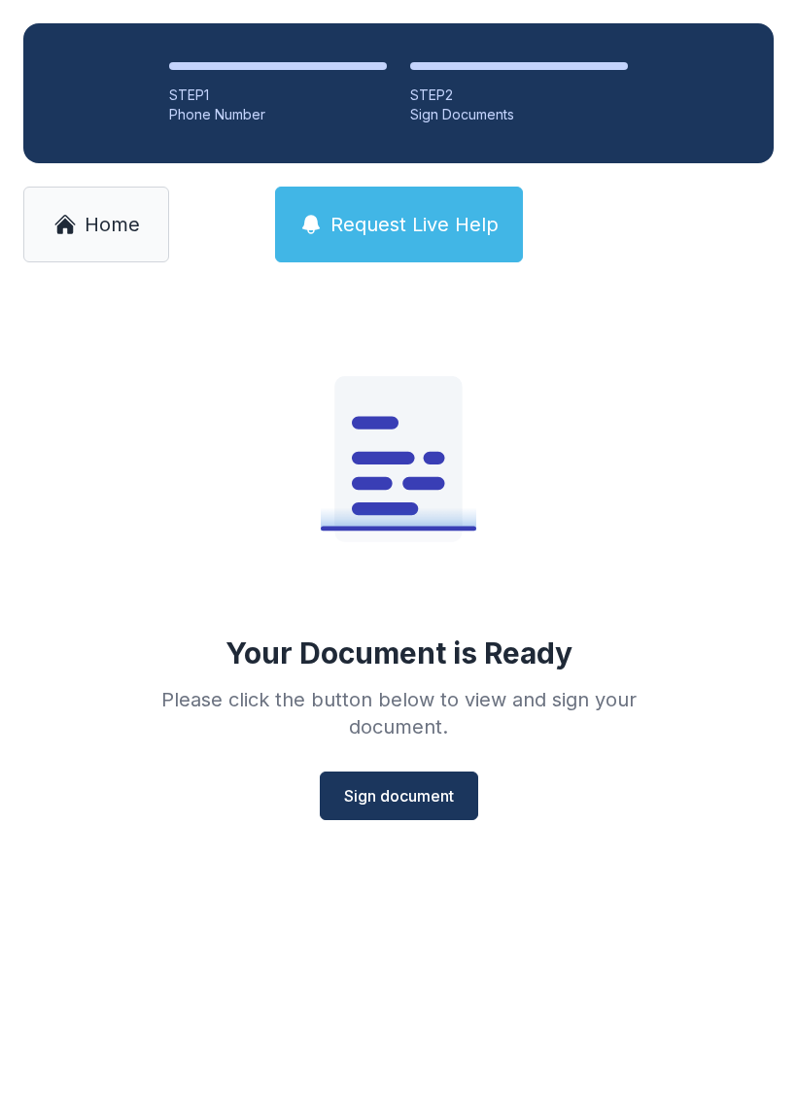  What do you see at coordinates (414, 224) in the screenshot?
I see `span: Request Live Help` at bounding box center [414, 224].